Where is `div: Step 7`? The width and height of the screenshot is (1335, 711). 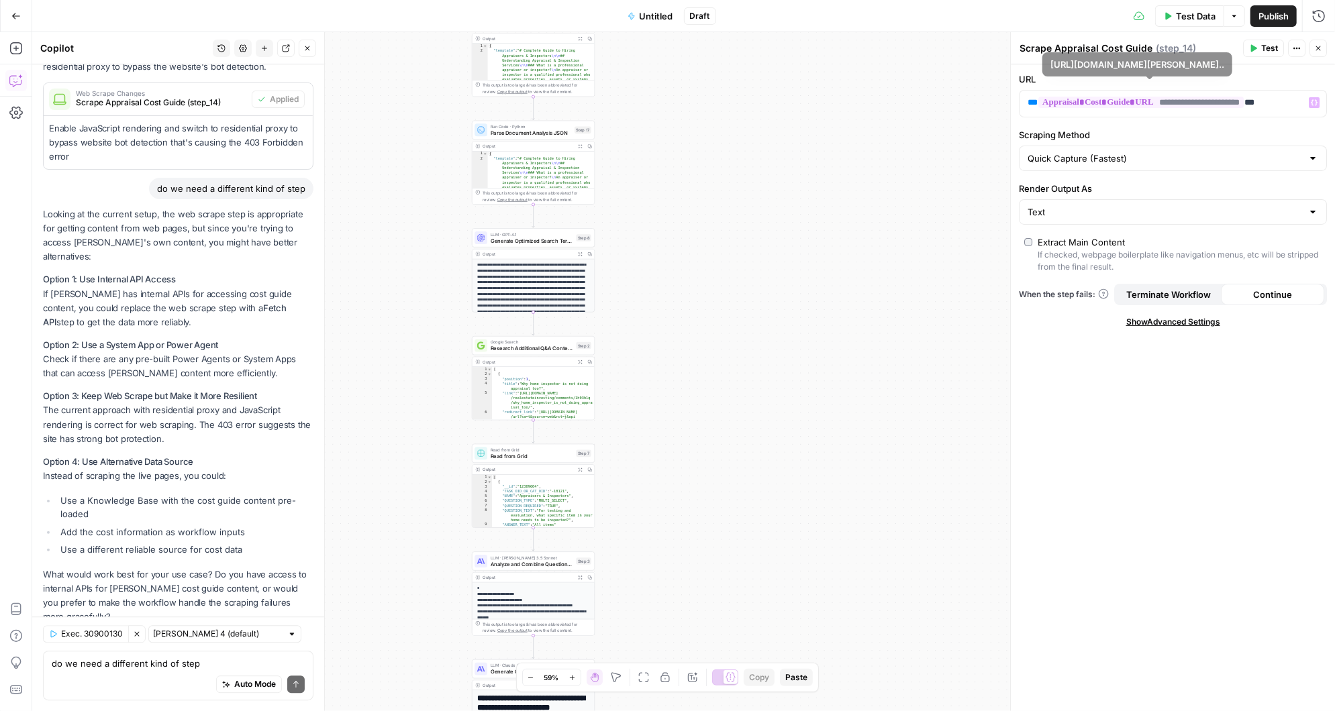
div: Step 7 is located at coordinates (583, 454).